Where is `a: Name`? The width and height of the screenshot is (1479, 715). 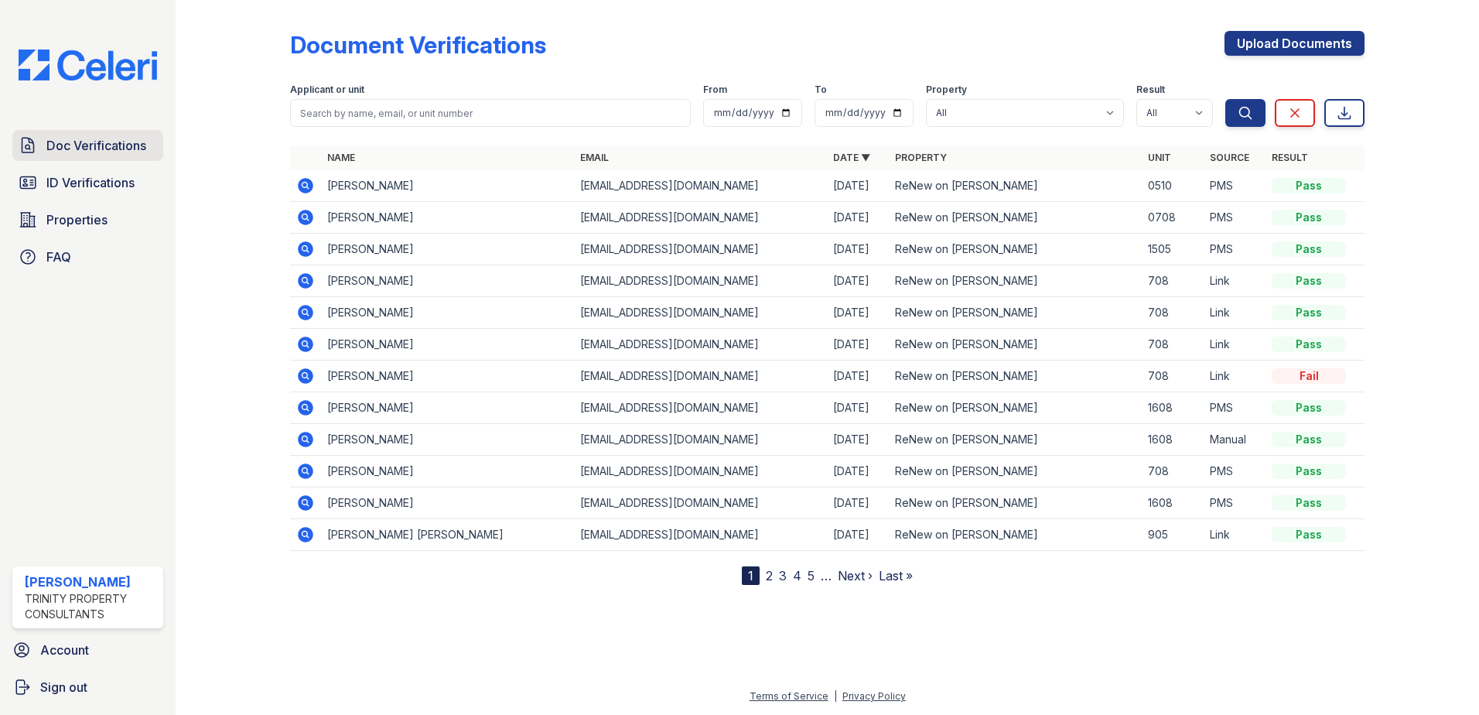 a: Name is located at coordinates (341, 157).